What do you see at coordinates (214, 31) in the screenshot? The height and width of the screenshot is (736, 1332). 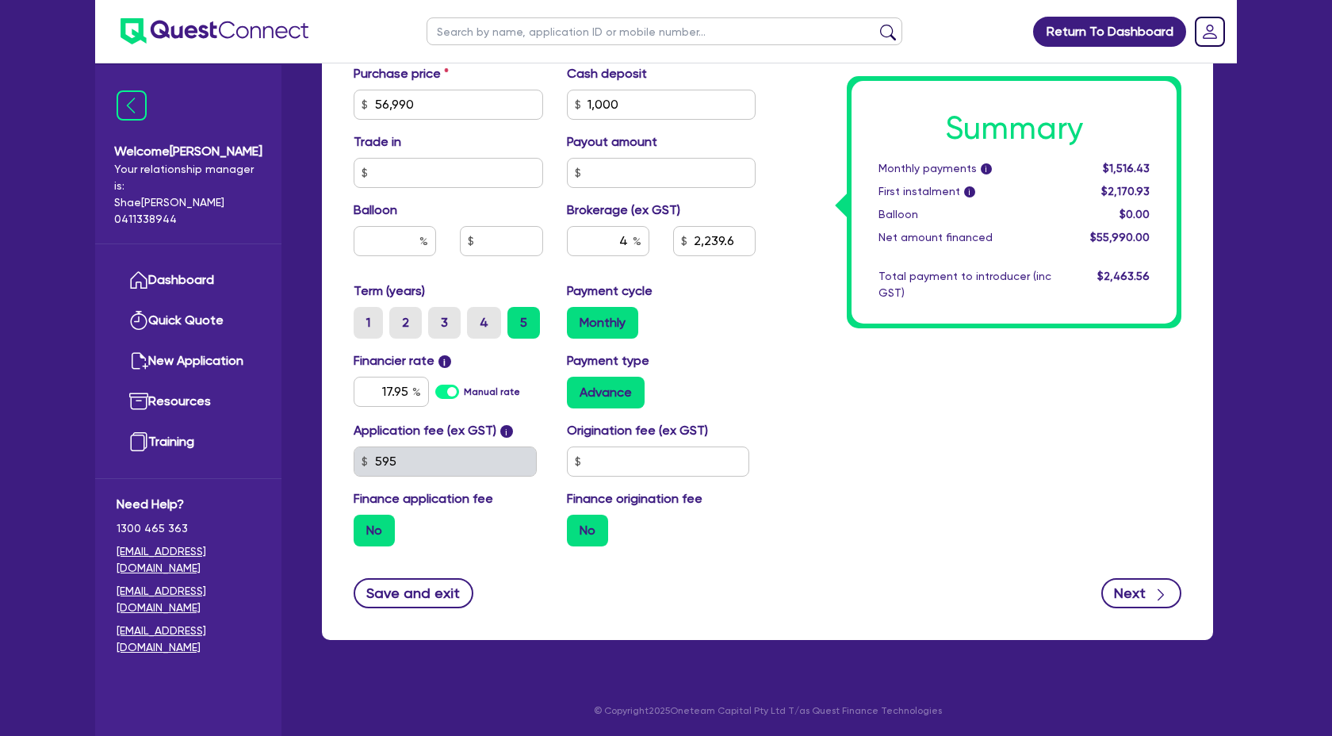 I see `img: quest-connect-logo-blue` at bounding box center [214, 31].